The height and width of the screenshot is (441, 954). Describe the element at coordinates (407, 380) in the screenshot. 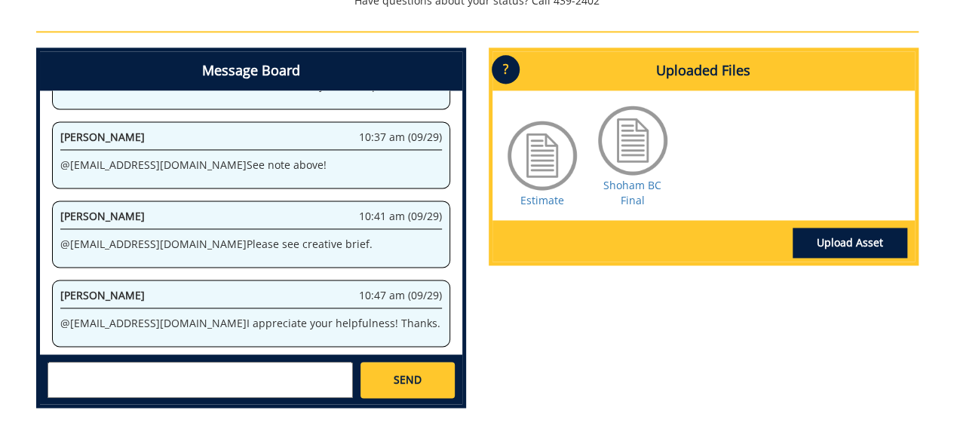

I see `a: SEND` at that location.